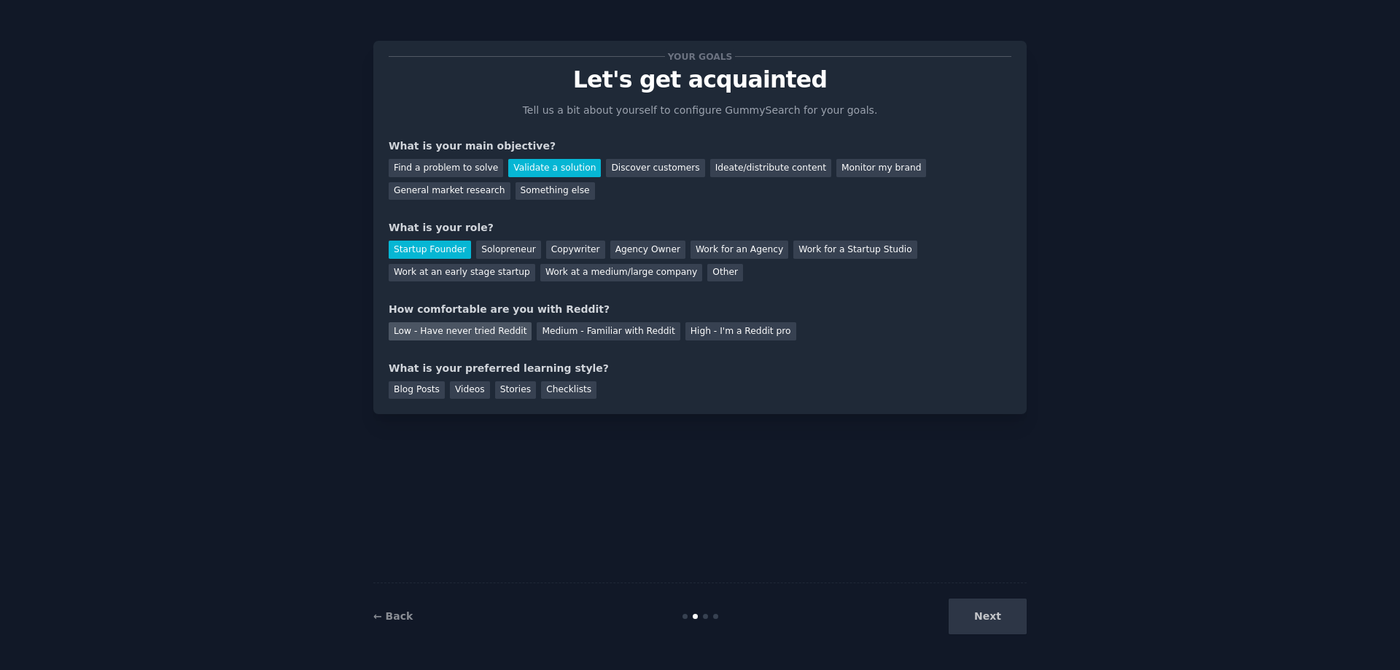 This screenshot has width=1400, height=670. What do you see at coordinates (608, 331) in the screenshot?
I see `div: Medium - Familiar with Reddit` at bounding box center [608, 331].